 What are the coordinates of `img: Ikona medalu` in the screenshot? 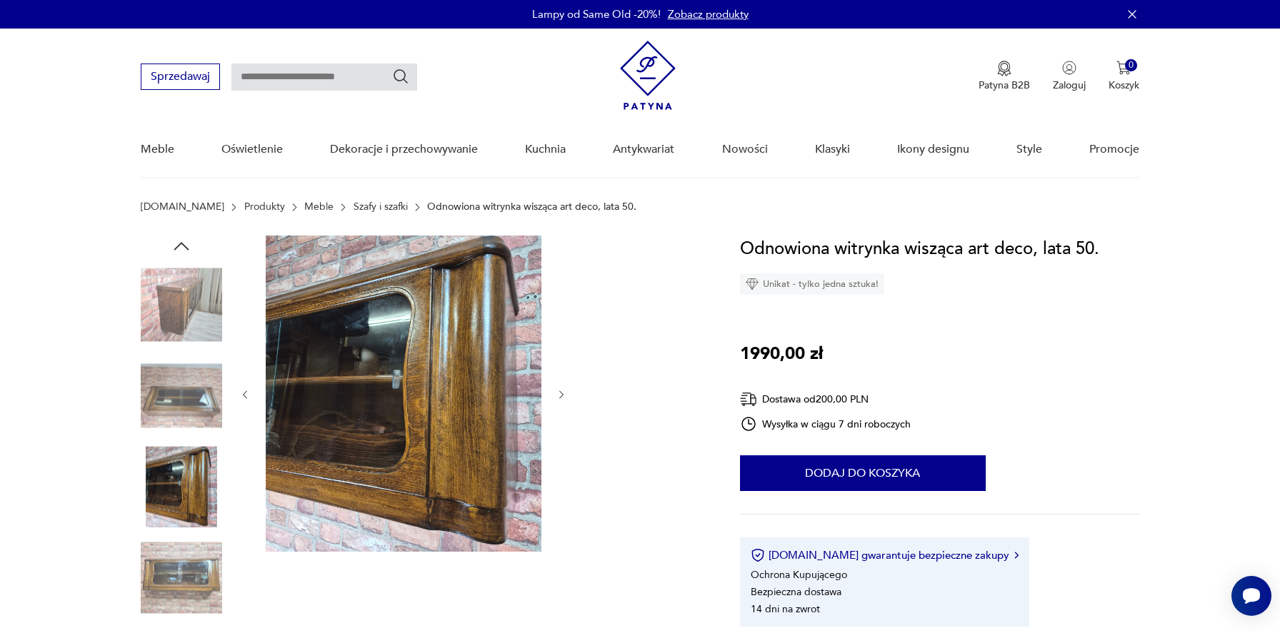 It's located at (1004, 69).